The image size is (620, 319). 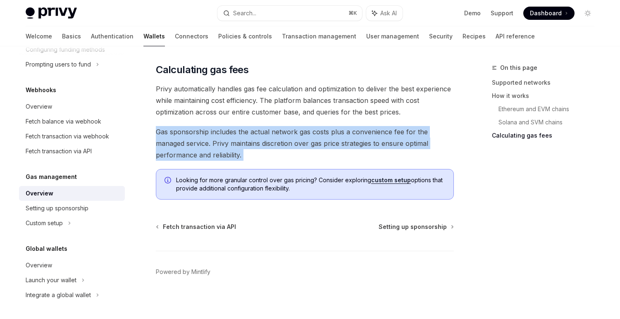 I want to click on h5: Gas management, so click(x=51, y=177).